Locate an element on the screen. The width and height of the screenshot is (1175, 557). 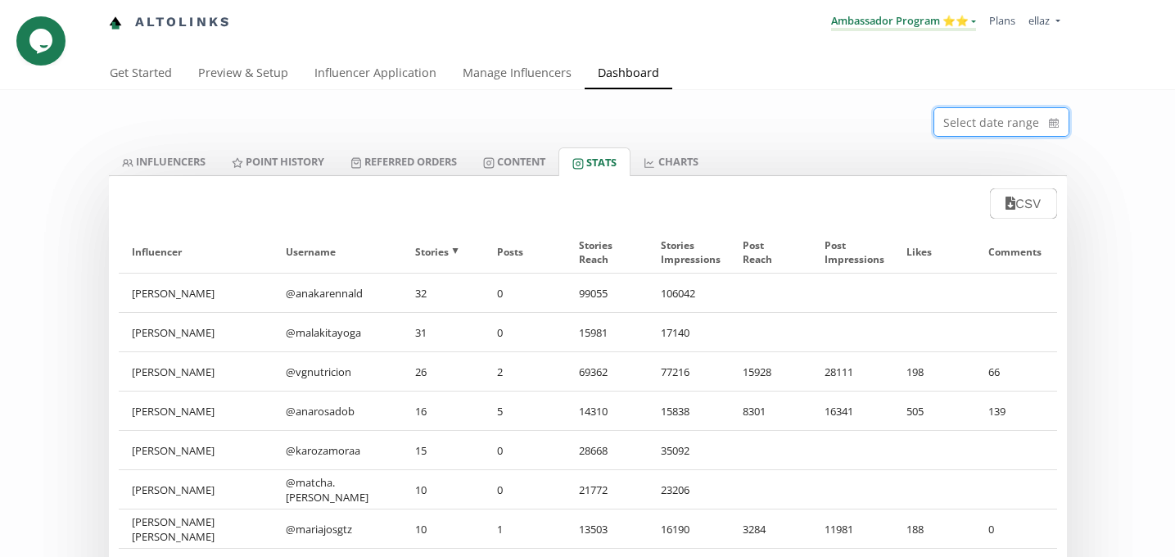
div: Post Reach is located at coordinates (770, 251).